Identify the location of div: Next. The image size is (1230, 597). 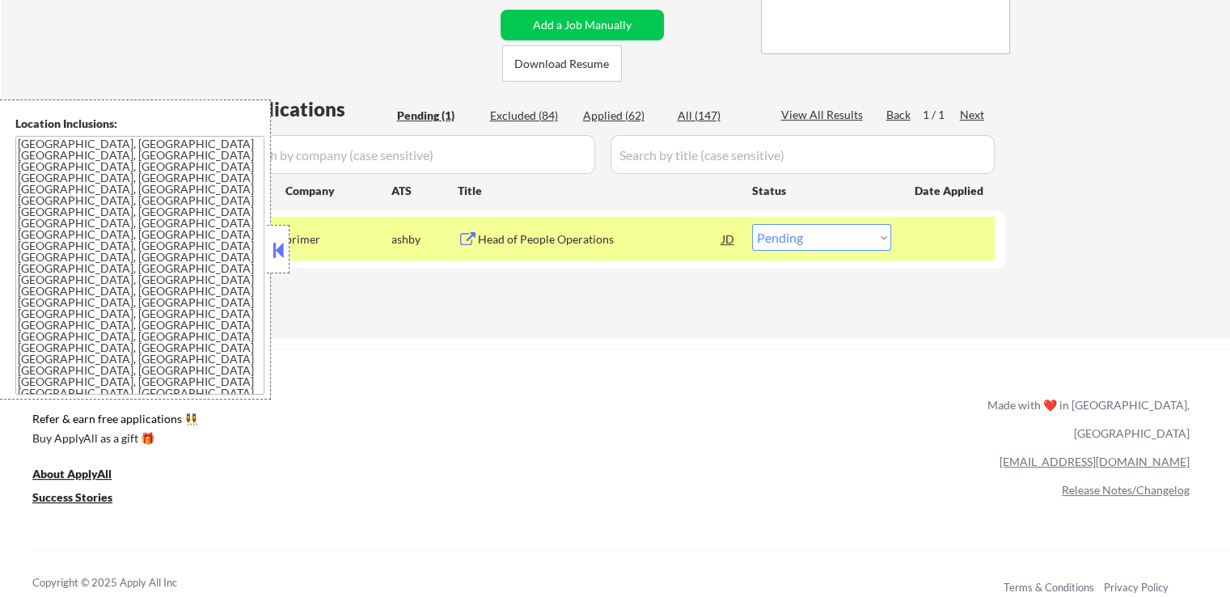
(973, 115).